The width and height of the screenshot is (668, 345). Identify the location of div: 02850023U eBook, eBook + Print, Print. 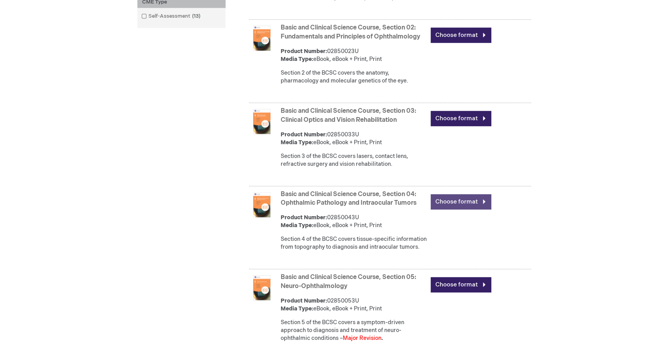
(353, 55).